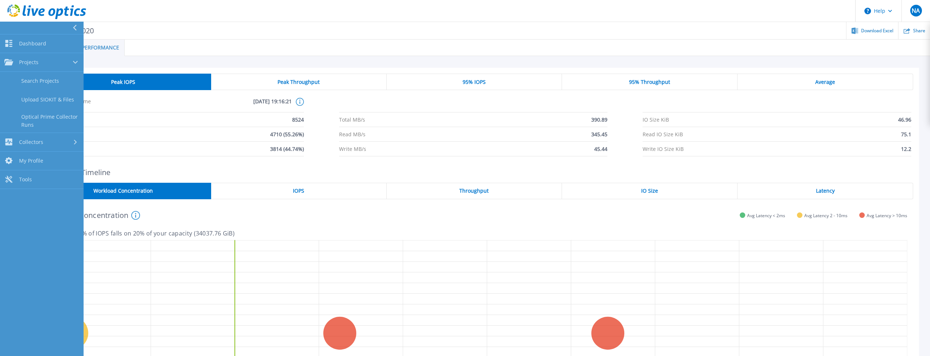 The image size is (930, 356). Describe the element at coordinates (601, 149) in the screenshot. I see `span: 45.44` at that location.